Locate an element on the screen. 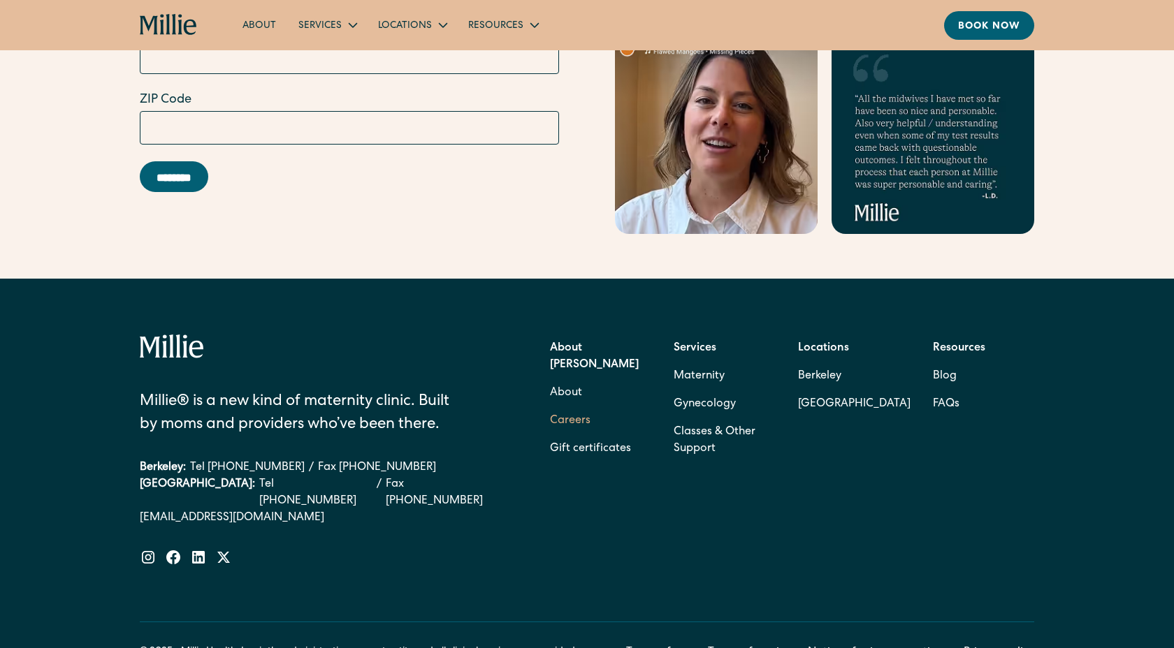  a: FAQs is located at coordinates (946, 404).